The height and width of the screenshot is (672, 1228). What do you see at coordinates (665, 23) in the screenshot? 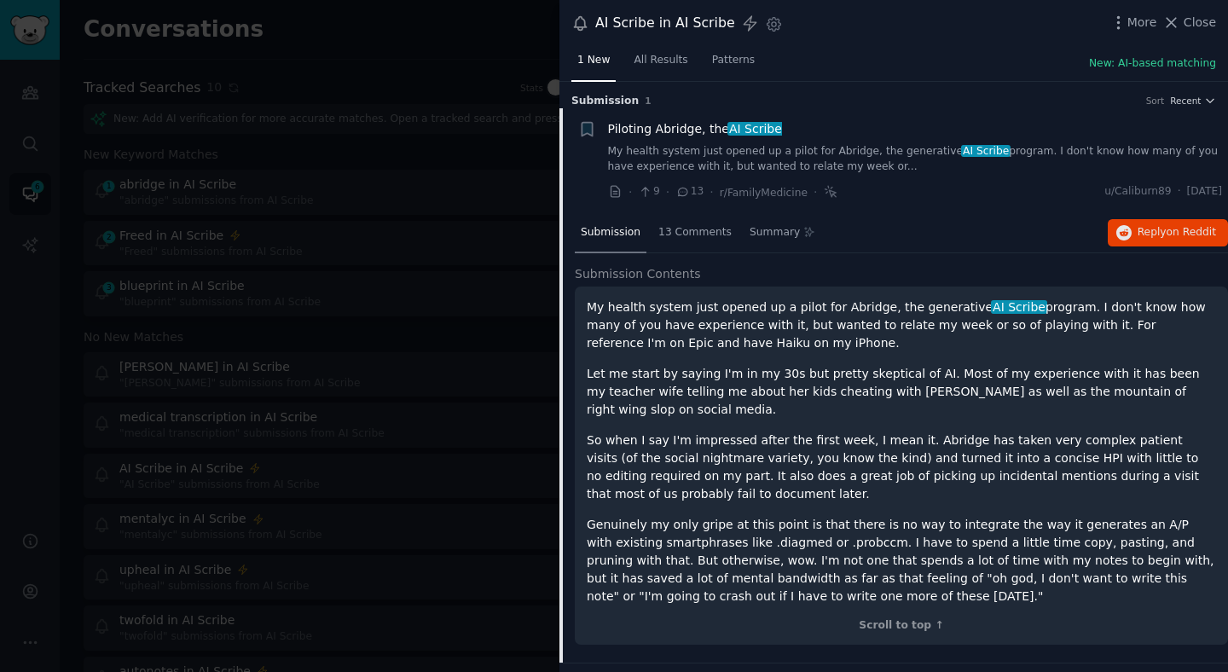
I see `div: AI Scribe in AI Scribe` at bounding box center [665, 23].